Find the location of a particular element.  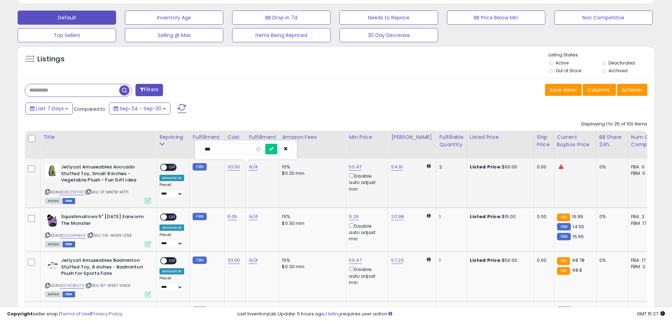

div: 0.00 is located at coordinates (543, 217).